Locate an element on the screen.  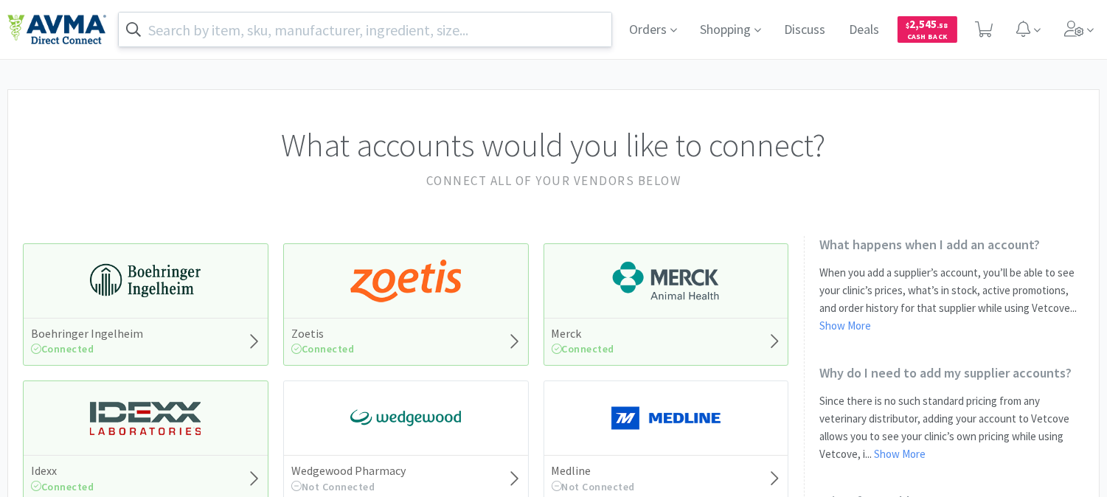
h5: Medline is located at coordinates (593, 470).